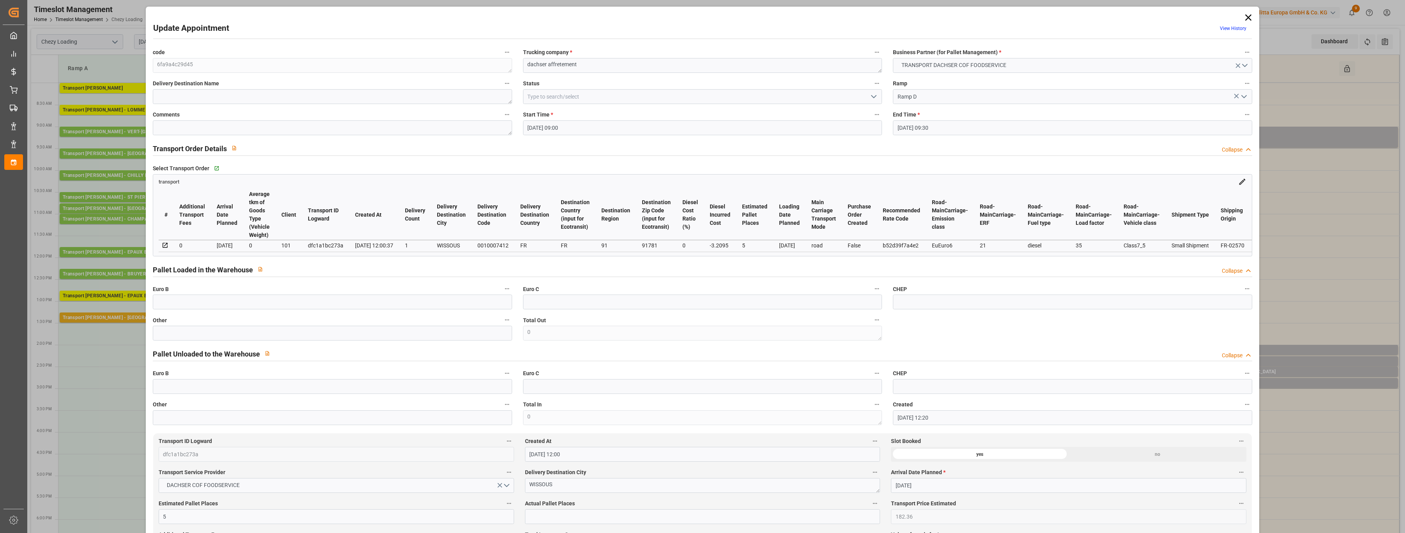  Describe the element at coordinates (575, 215) in the screenshot. I see `th: Destination Country (input for Ecotransit)` at that location.